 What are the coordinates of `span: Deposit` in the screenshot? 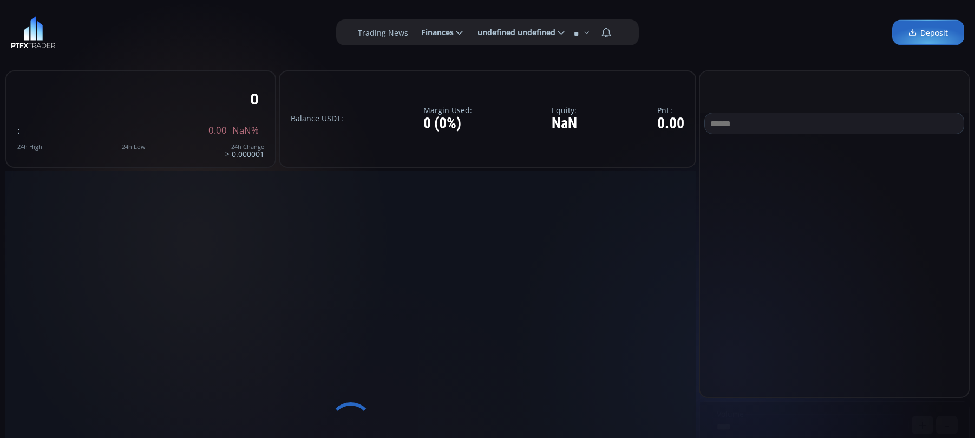 It's located at (928, 32).